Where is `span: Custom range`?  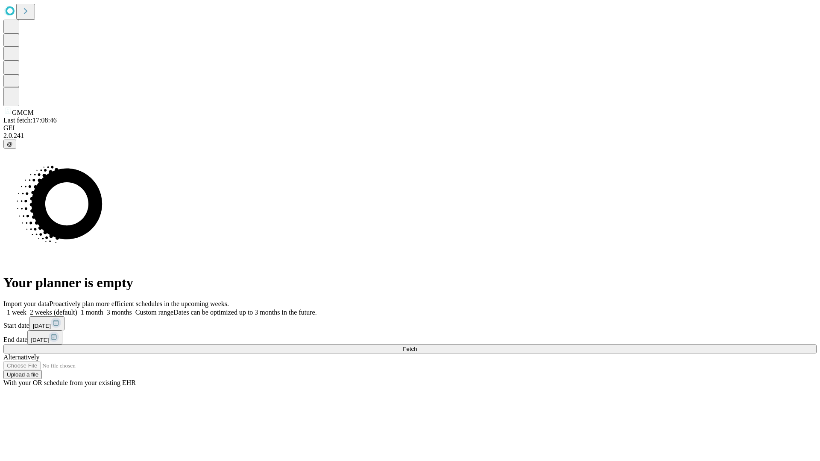 span: Custom range is located at coordinates (154, 312).